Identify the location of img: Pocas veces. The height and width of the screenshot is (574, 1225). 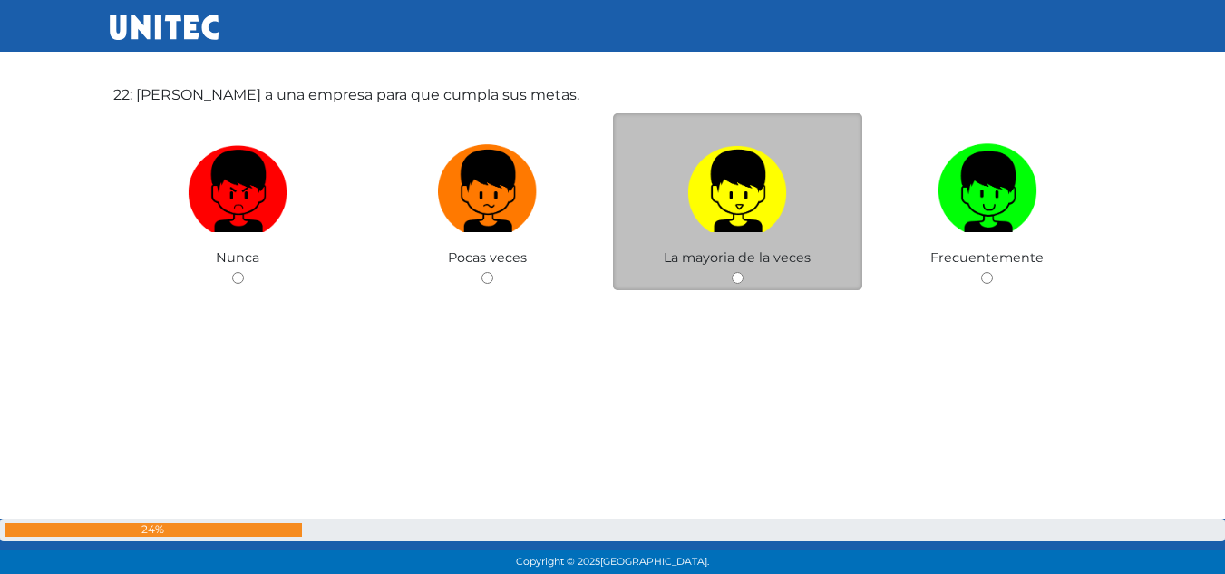
(488, 184).